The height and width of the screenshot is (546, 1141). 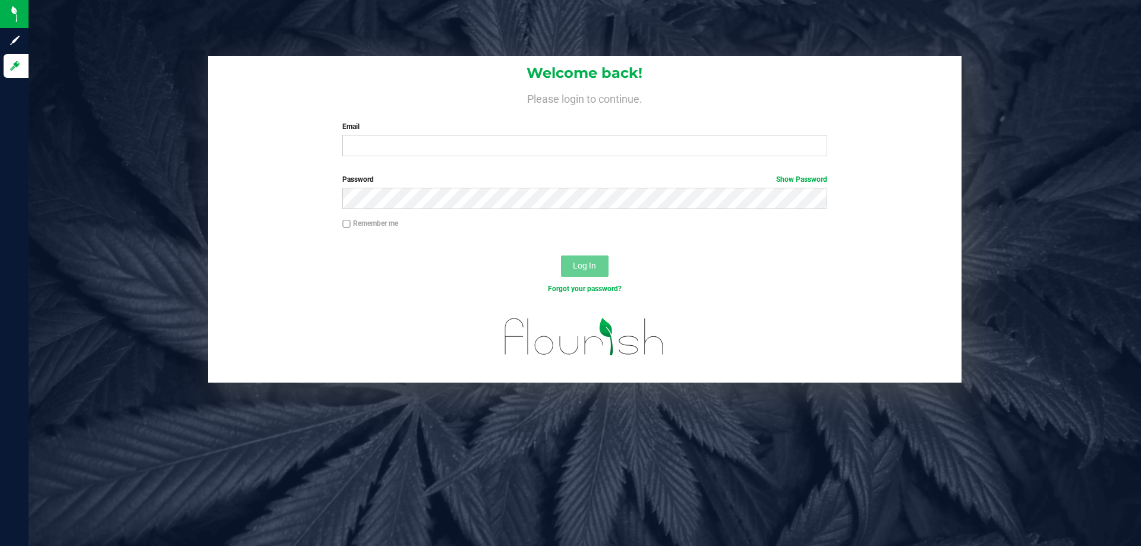 What do you see at coordinates (15, 66) in the screenshot?
I see `inline-svg: Log in` at bounding box center [15, 66].